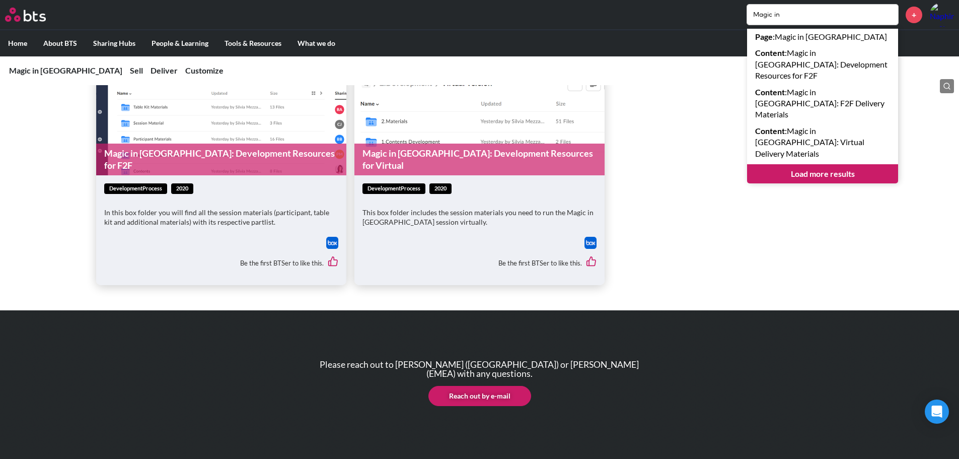  What do you see at coordinates (221, 217) in the screenshot?
I see `p: In this box folder you will find all the session materials (participant, table kit and additional...` at bounding box center [221, 217].